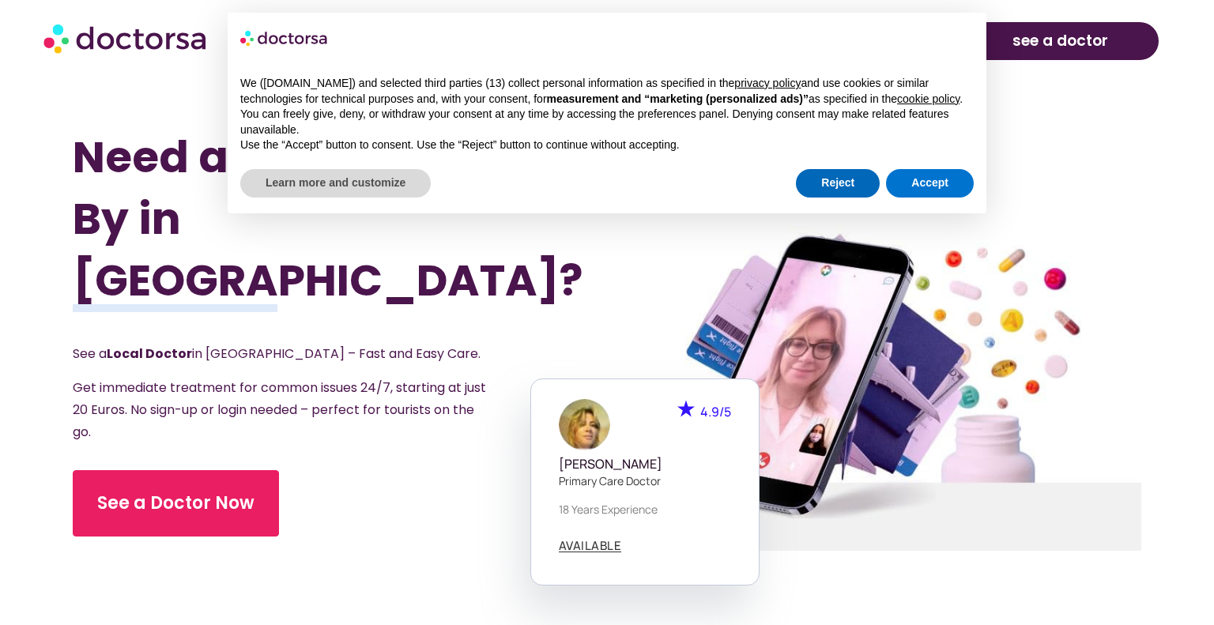 This screenshot has height=625, width=1214. I want to click on strong: measurement and “marketing (personalized ads)”, so click(678, 99).